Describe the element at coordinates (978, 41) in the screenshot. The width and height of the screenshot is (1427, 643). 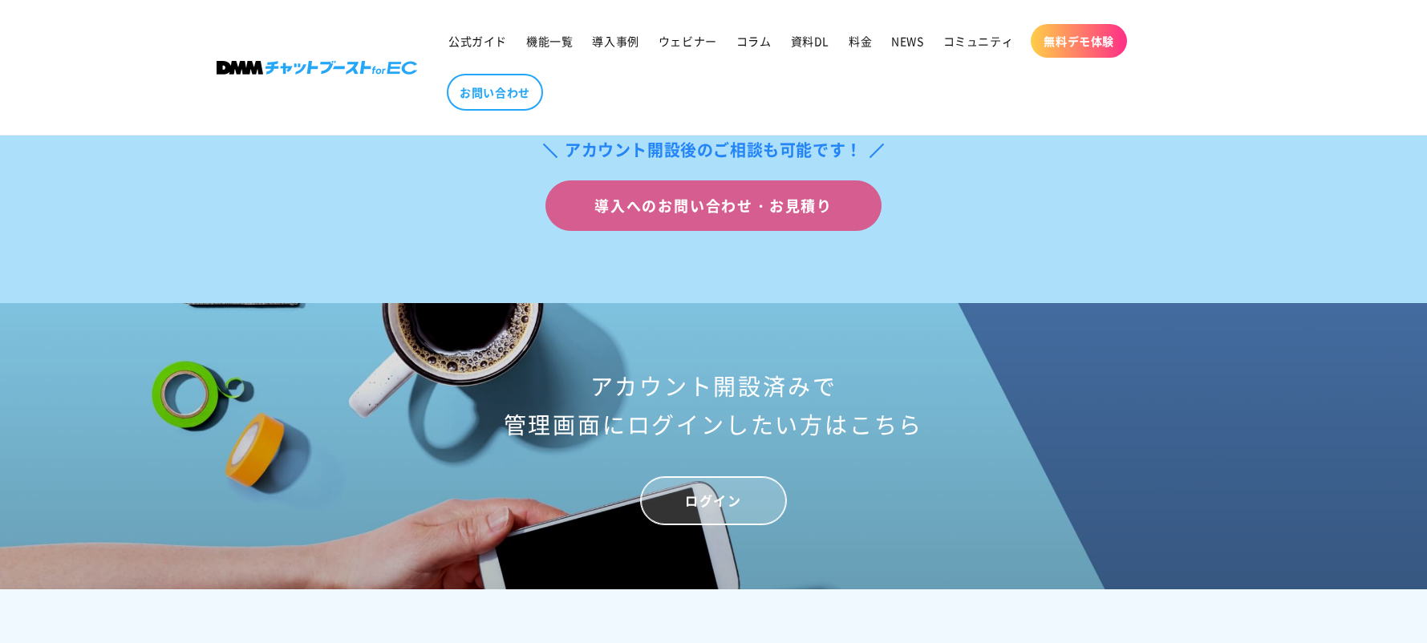
I see `a: コミュニティ` at that location.